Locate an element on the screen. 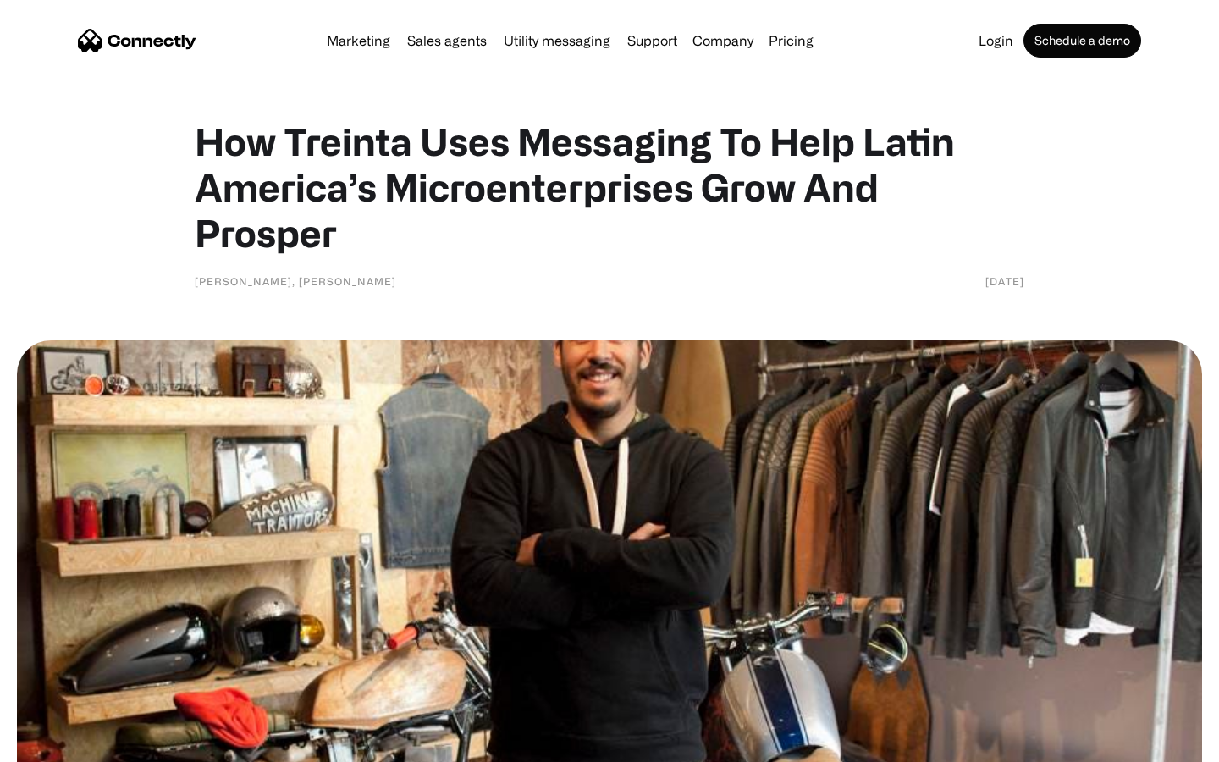  h1: How Treinta Uses Messaging To Help Latin America’s Microenterprises Grow And Prosper is located at coordinates (609, 187).